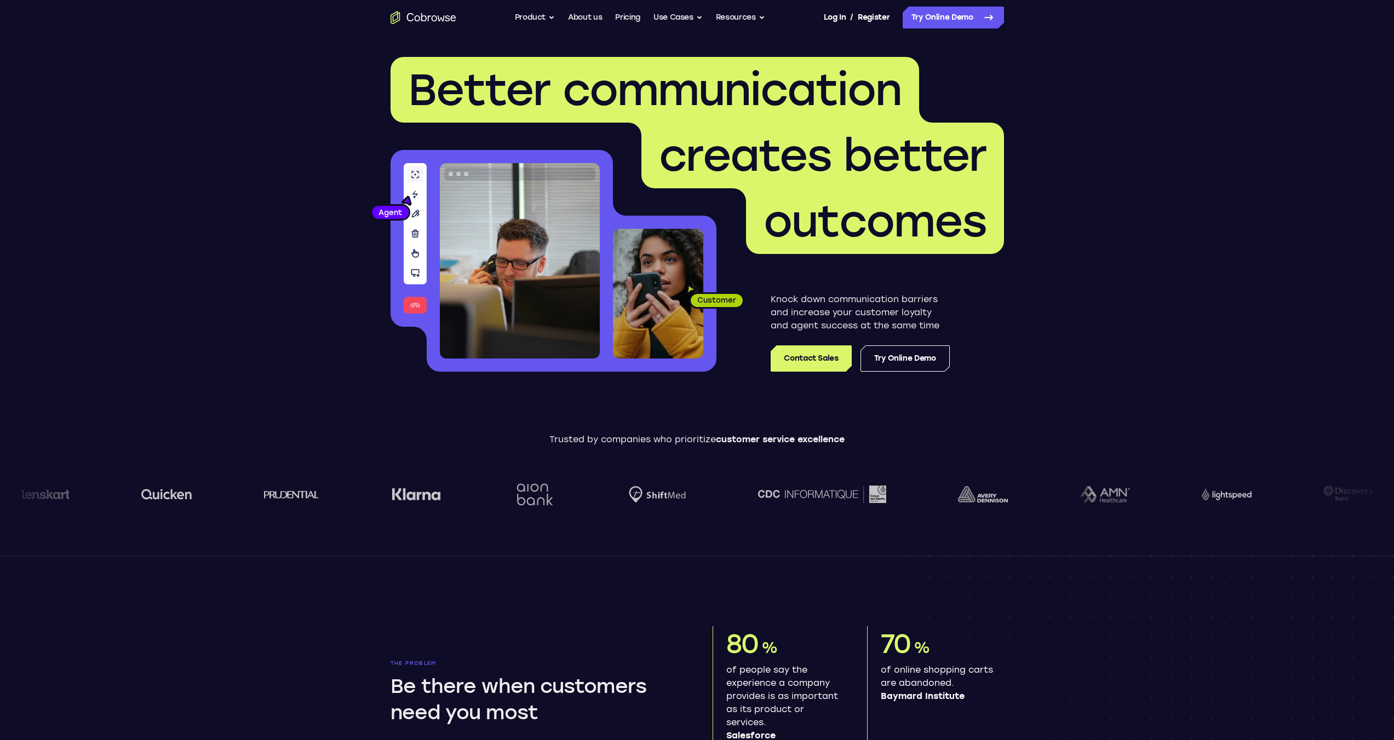 This screenshot has height=740, width=1394. I want to click on p: of online shopping carts are abandoned., so click(937, 683).